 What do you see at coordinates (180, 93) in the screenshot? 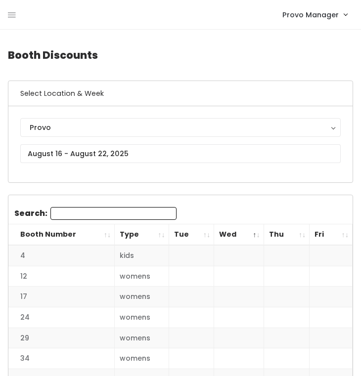
I see `h6: Select Location & Week` at bounding box center [180, 93].